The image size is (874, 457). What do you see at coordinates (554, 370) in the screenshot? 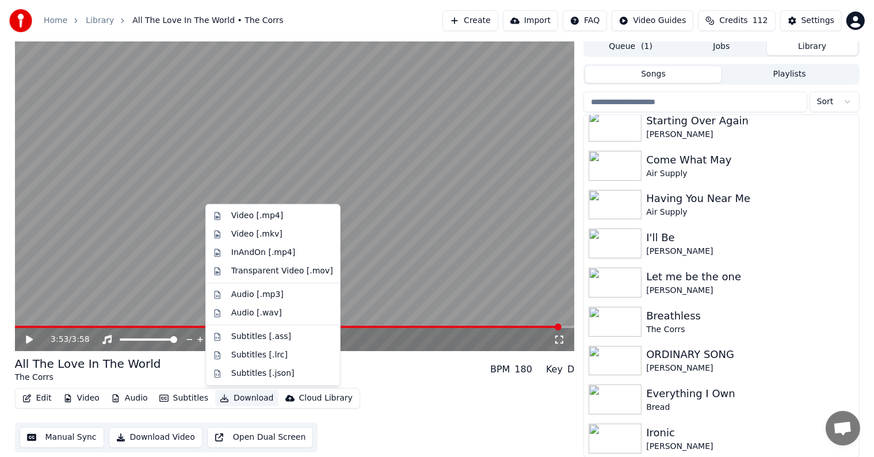
I see `div: Key` at bounding box center [554, 370].